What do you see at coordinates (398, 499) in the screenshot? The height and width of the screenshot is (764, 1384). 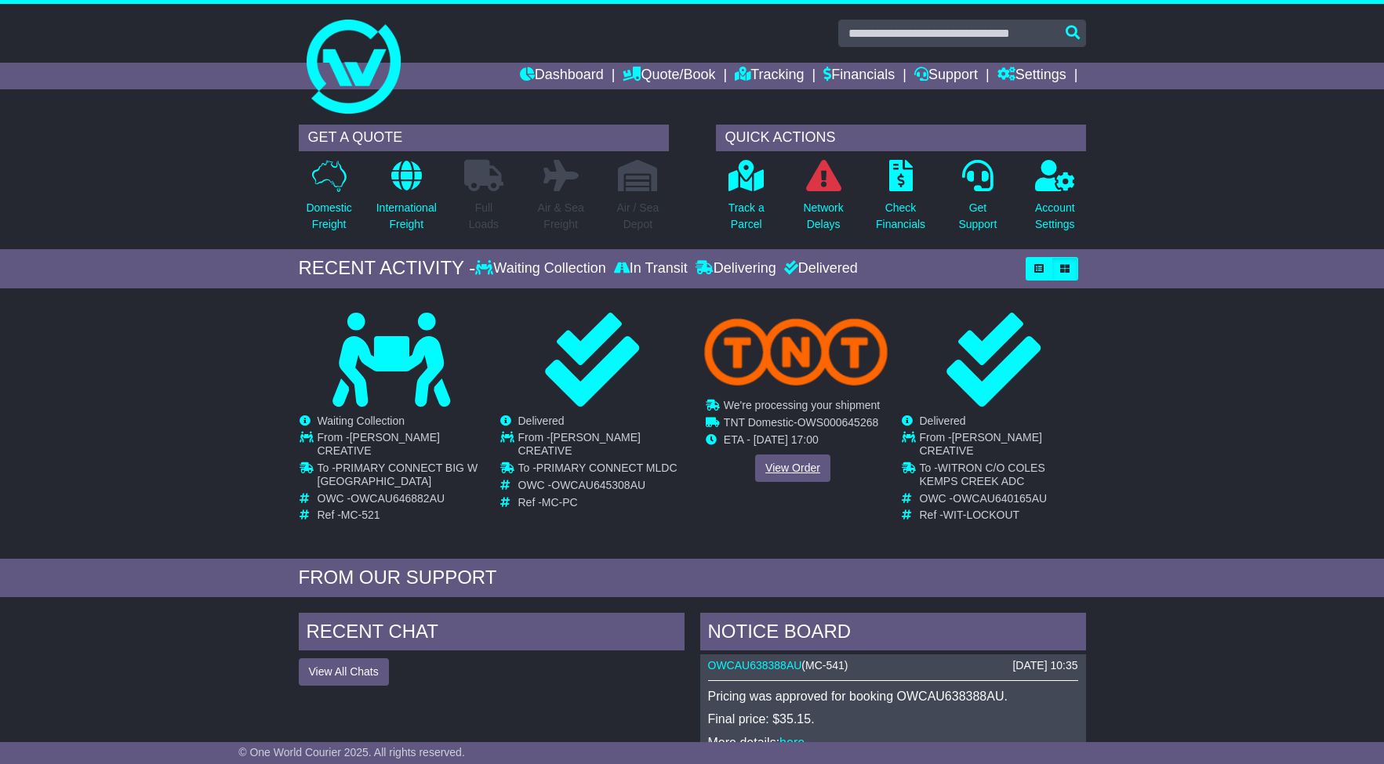 I see `span: OWCAU646882AU` at bounding box center [398, 499].